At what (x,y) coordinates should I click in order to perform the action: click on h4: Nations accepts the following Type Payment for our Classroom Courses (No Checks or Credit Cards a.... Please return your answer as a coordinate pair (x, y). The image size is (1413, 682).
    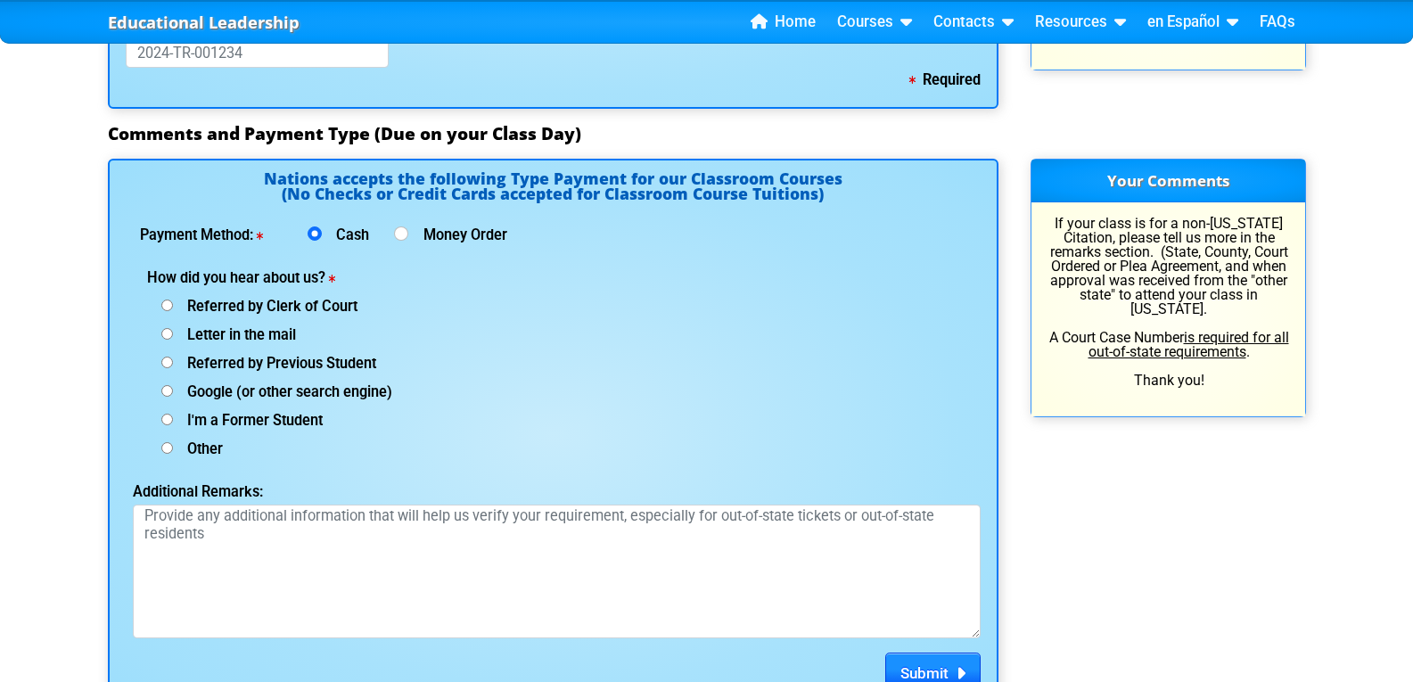
    Looking at the image, I should click on (553, 190).